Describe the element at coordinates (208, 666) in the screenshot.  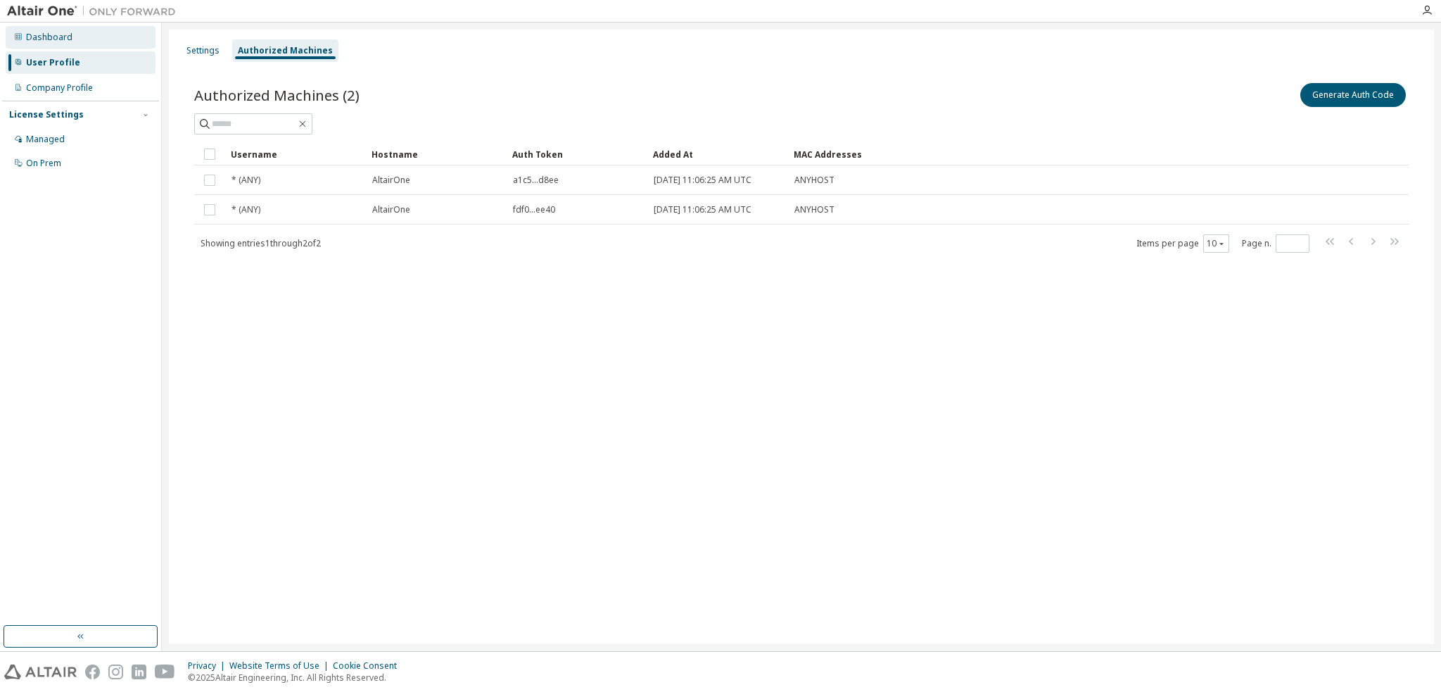
I see `div: Privacy` at that location.